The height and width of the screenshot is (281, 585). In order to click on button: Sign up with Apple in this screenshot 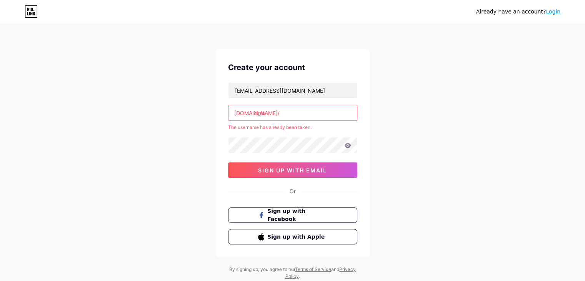, I will do `click(293, 236)`.